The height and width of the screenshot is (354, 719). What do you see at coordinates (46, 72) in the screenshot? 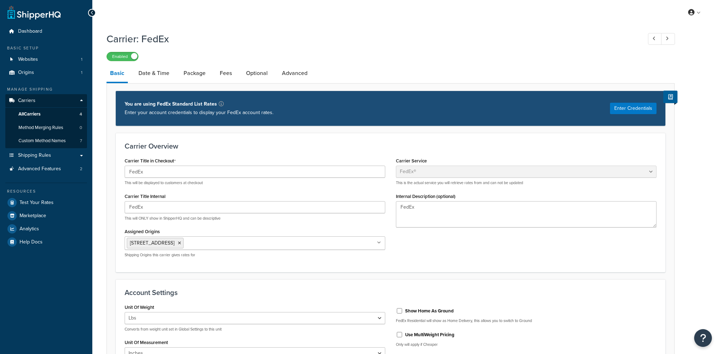
I see `a: Origins1` at bounding box center [46, 72].